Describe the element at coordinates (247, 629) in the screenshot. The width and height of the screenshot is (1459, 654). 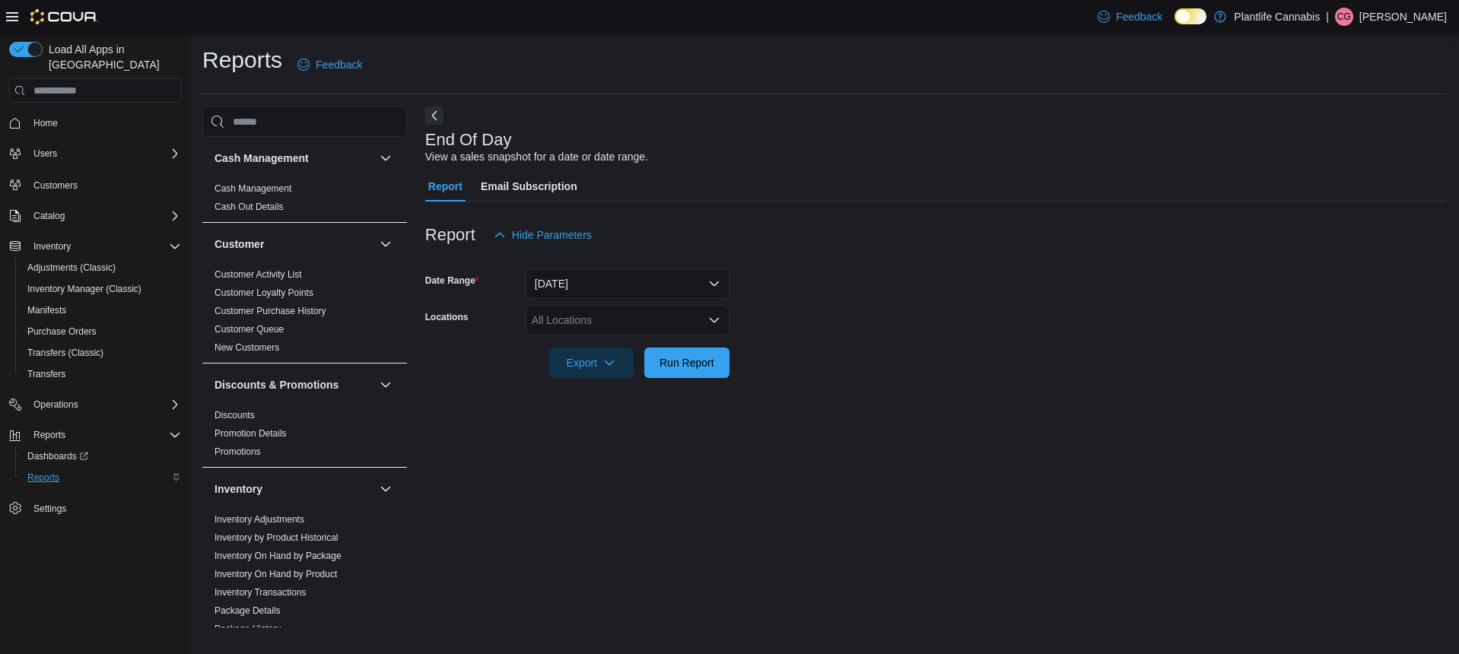
I see `span: Package History` at that location.